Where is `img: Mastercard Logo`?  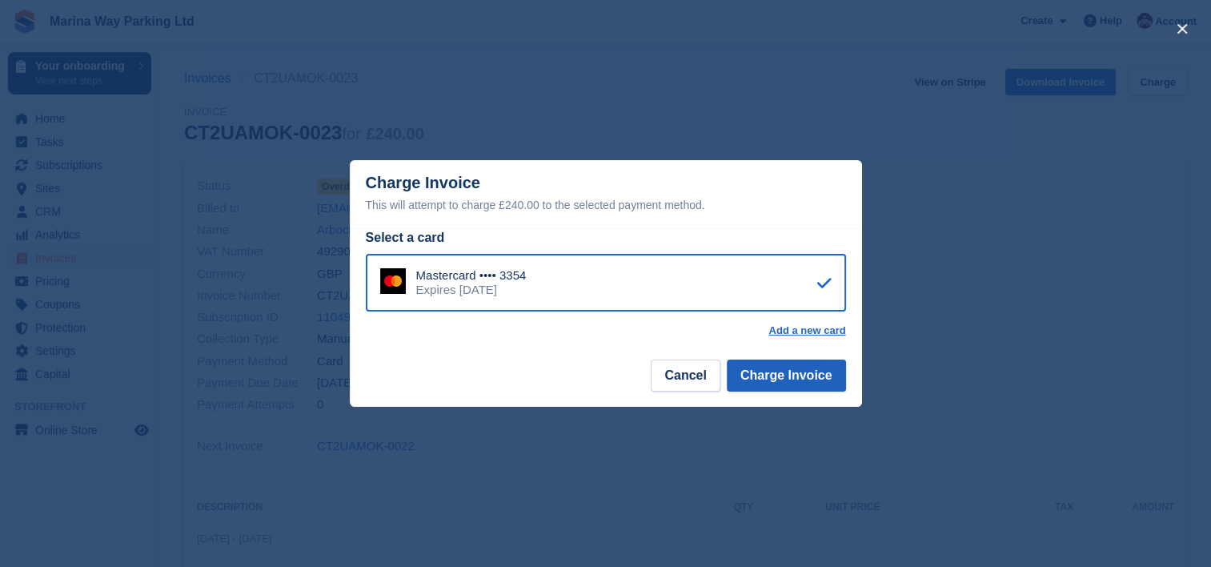
img: Mastercard Logo is located at coordinates (393, 281).